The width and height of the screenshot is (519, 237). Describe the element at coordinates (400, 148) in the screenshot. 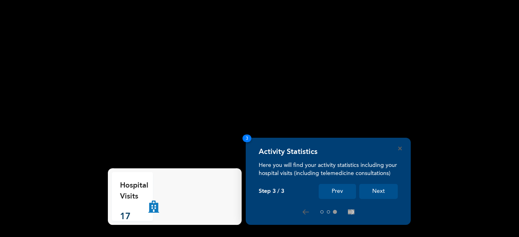

I see `button: Close` at that location.